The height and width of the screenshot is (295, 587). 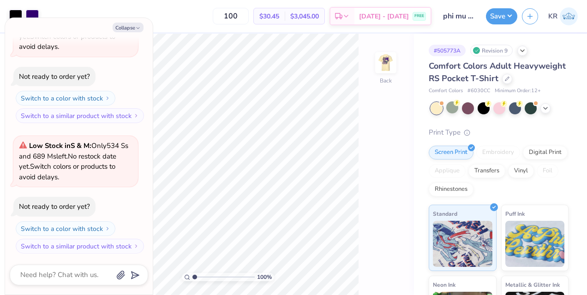 What do you see at coordinates (304, 16) in the screenshot?
I see `span: $3,045.00` at bounding box center [304, 16].